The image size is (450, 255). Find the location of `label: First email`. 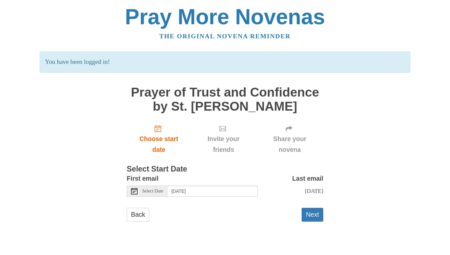

label: First email is located at coordinates (142, 178).